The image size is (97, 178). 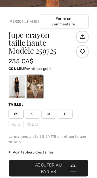 What do you see at coordinates (35, 87) in the screenshot?
I see `div: Antique gold` at bounding box center [35, 87].